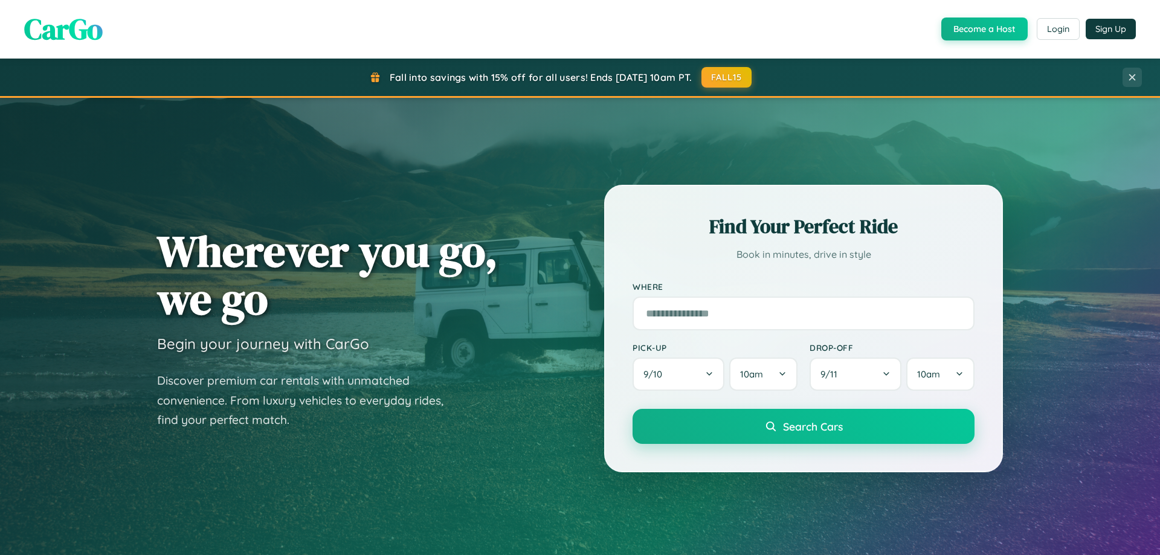 The image size is (1160, 555). What do you see at coordinates (813, 427) in the screenshot?
I see `span: Search Cars` at bounding box center [813, 427].